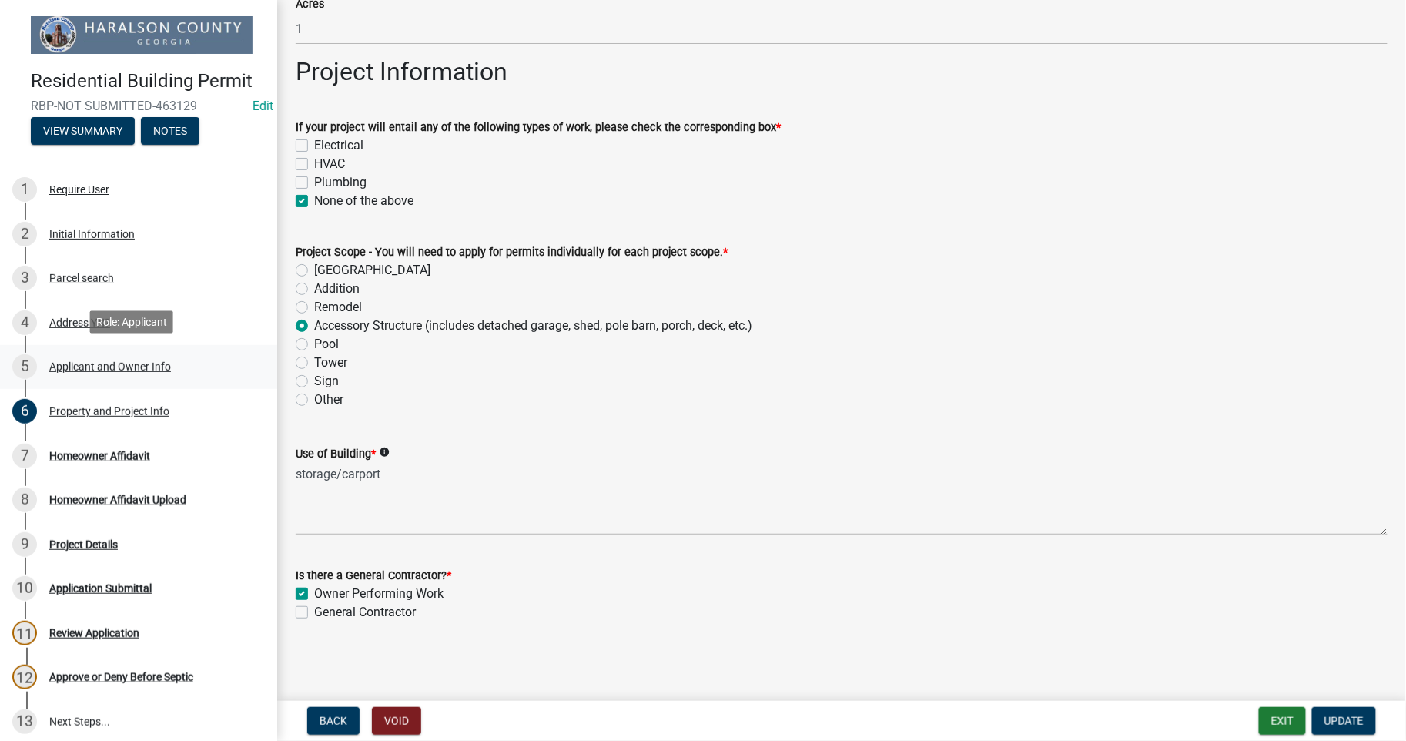 Image resolution: width=1406 pixels, height=741 pixels. I want to click on div: Initial Information, so click(92, 234).